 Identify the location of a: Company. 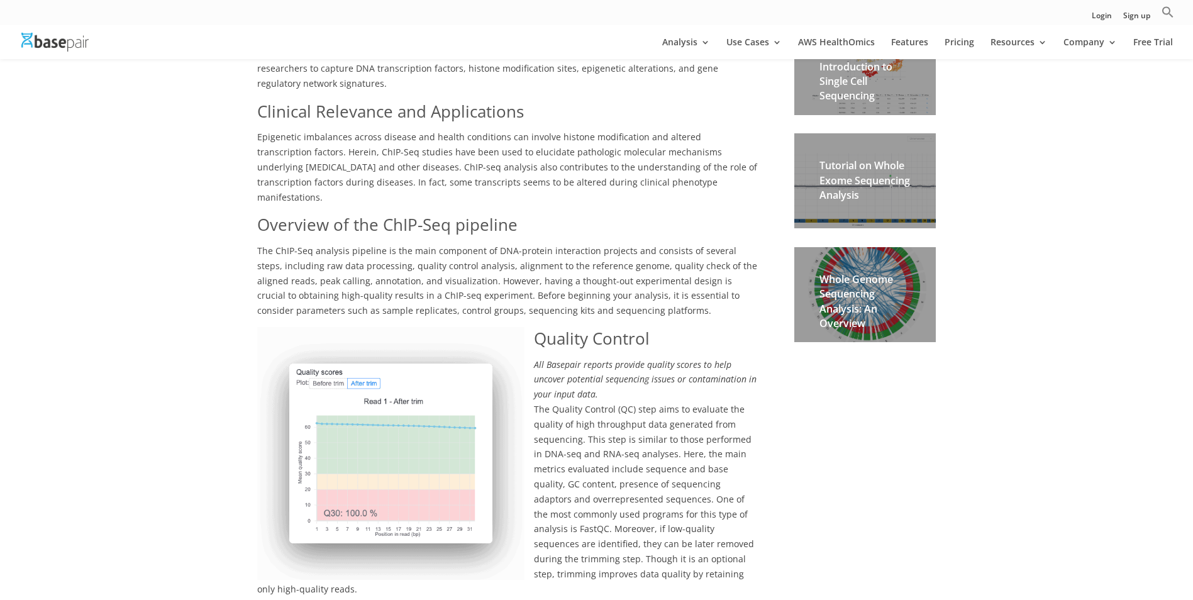
(1090, 48).